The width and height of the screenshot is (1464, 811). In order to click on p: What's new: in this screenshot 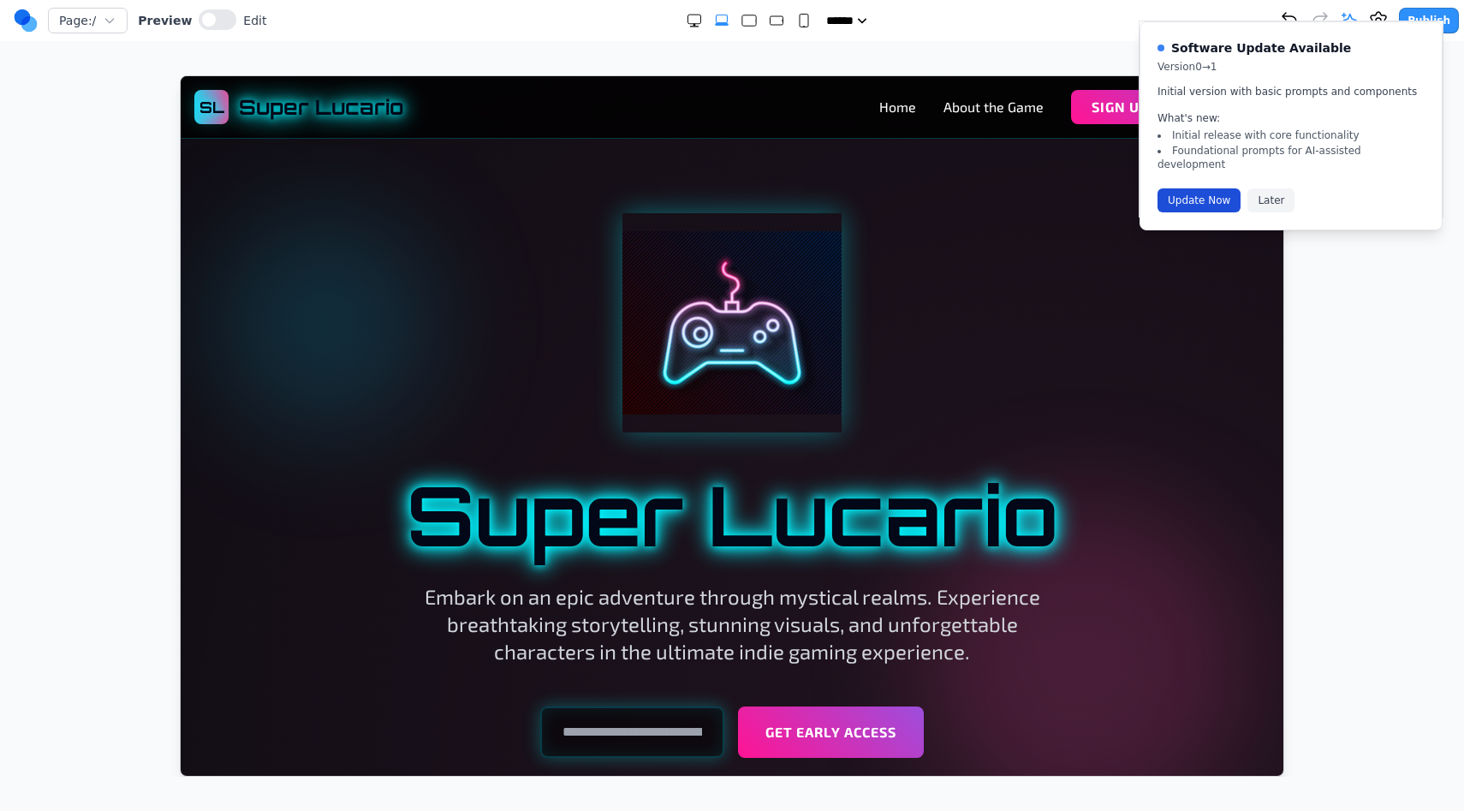, I will do `click(1291, 118)`.